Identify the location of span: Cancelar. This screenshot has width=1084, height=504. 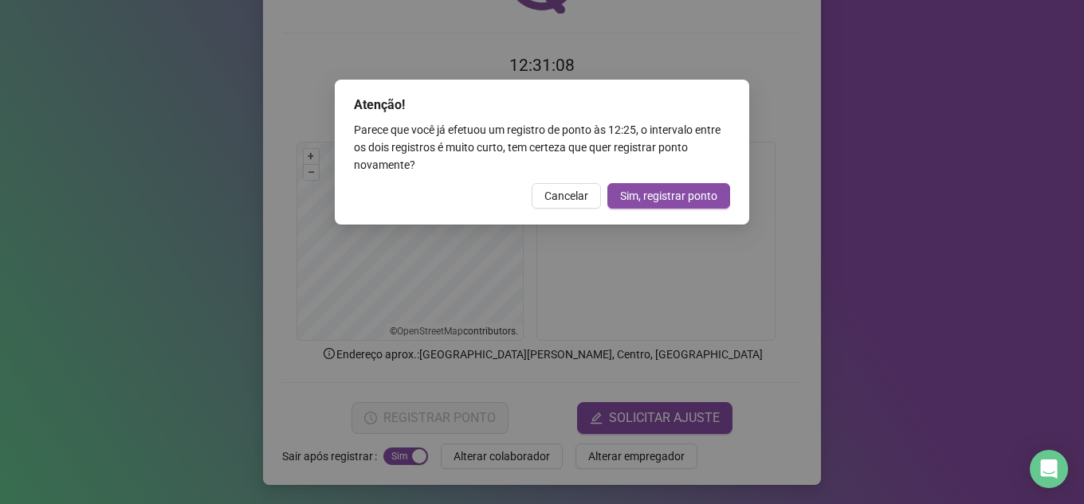
(566, 196).